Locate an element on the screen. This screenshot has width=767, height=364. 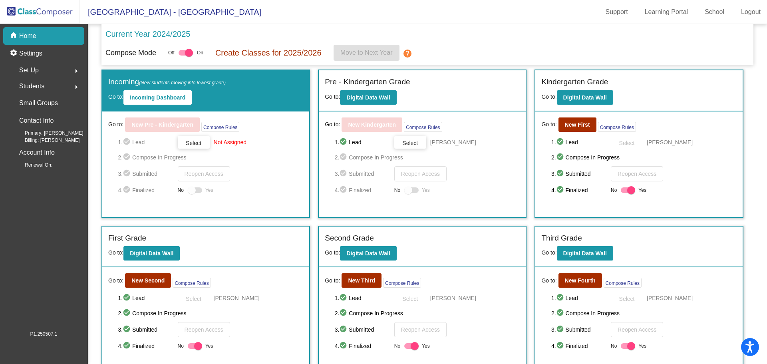
b: New Third is located at coordinates (362, 280).